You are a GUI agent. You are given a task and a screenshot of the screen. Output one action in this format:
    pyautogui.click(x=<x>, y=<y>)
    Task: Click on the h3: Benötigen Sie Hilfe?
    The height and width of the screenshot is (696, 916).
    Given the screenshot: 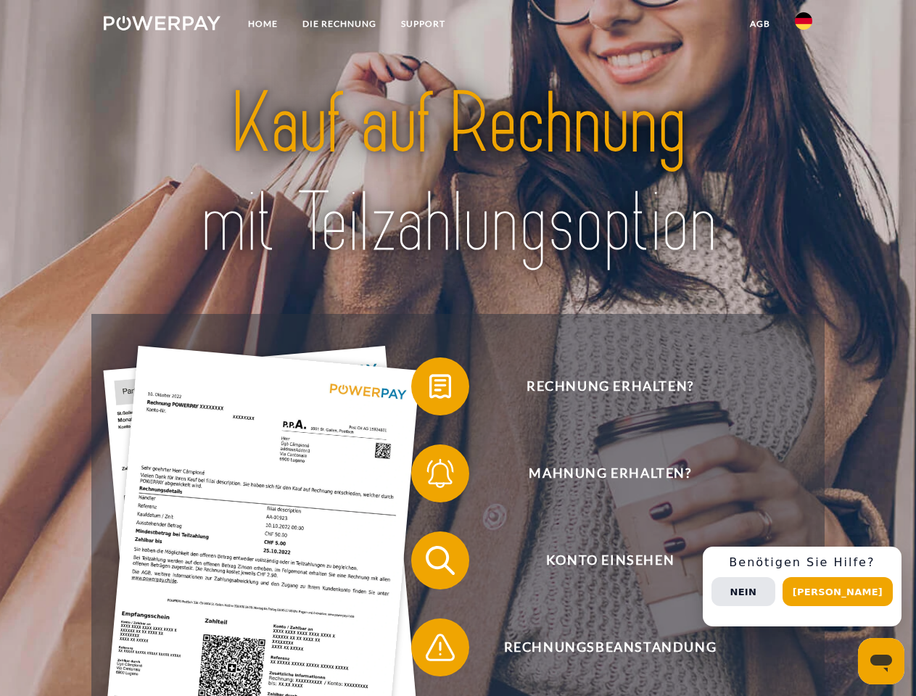 What is the action you would take?
    pyautogui.click(x=802, y=563)
    